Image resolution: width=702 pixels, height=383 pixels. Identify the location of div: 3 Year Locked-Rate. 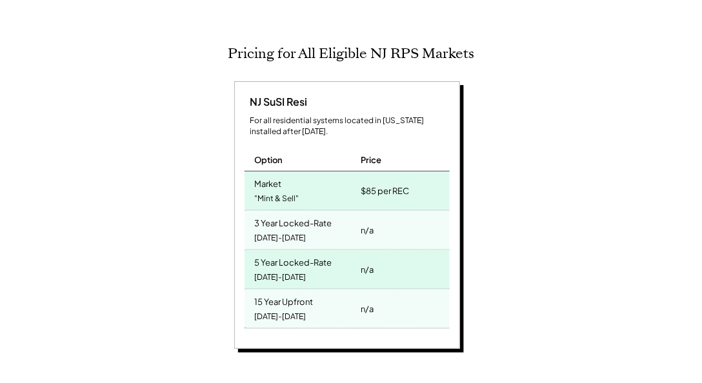
(293, 221).